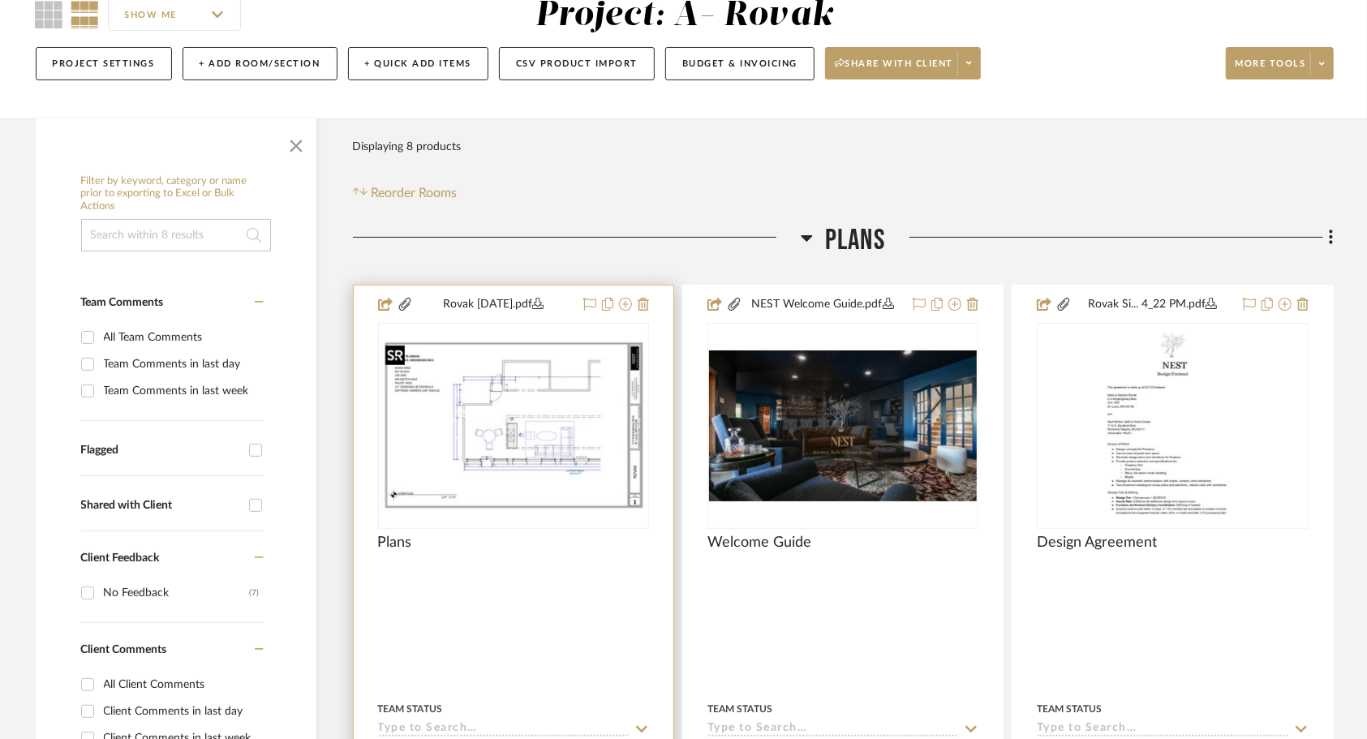 This screenshot has height=739, width=1367. I want to click on img: Design Agreement, so click(1173, 426).